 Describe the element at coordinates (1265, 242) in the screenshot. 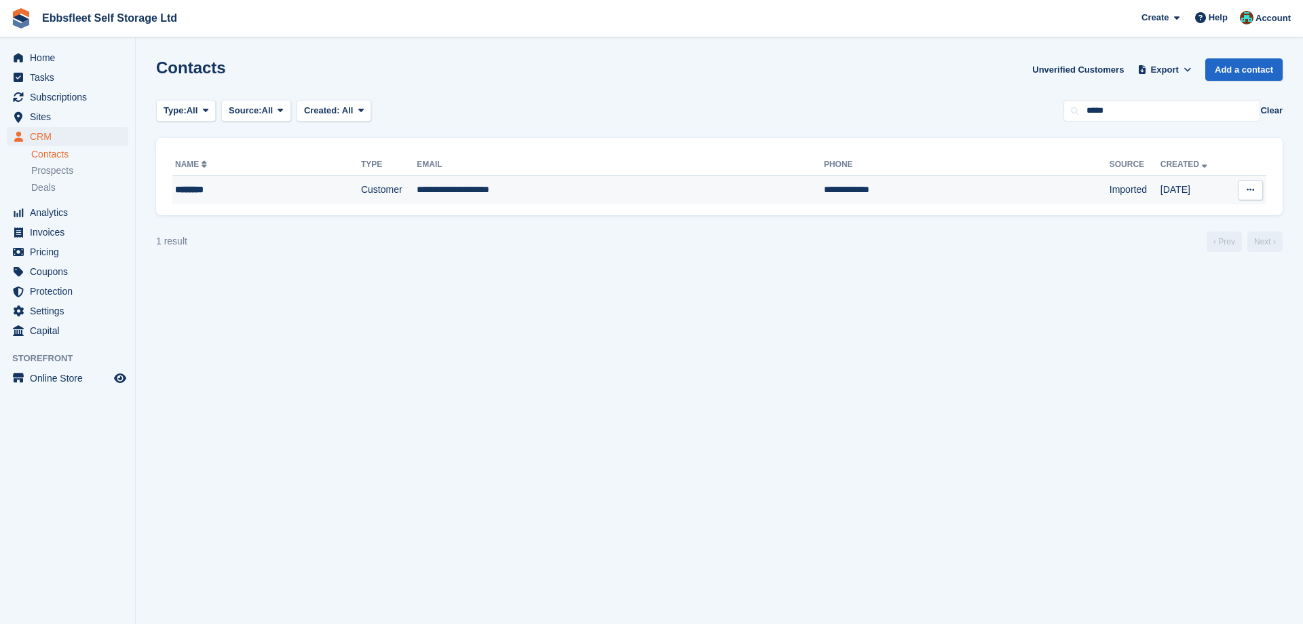

I see `a: Next` at that location.